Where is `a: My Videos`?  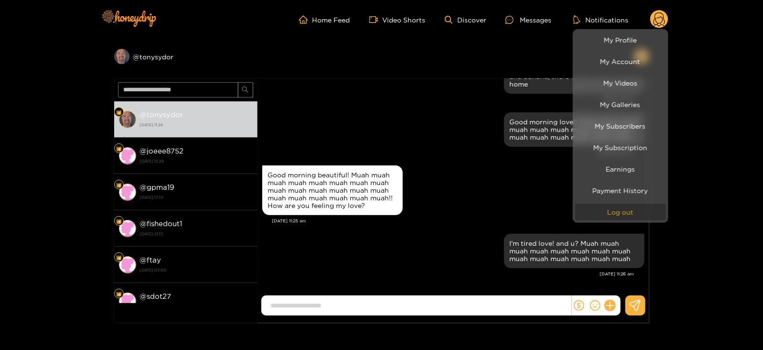
a: My Videos is located at coordinates (620, 83).